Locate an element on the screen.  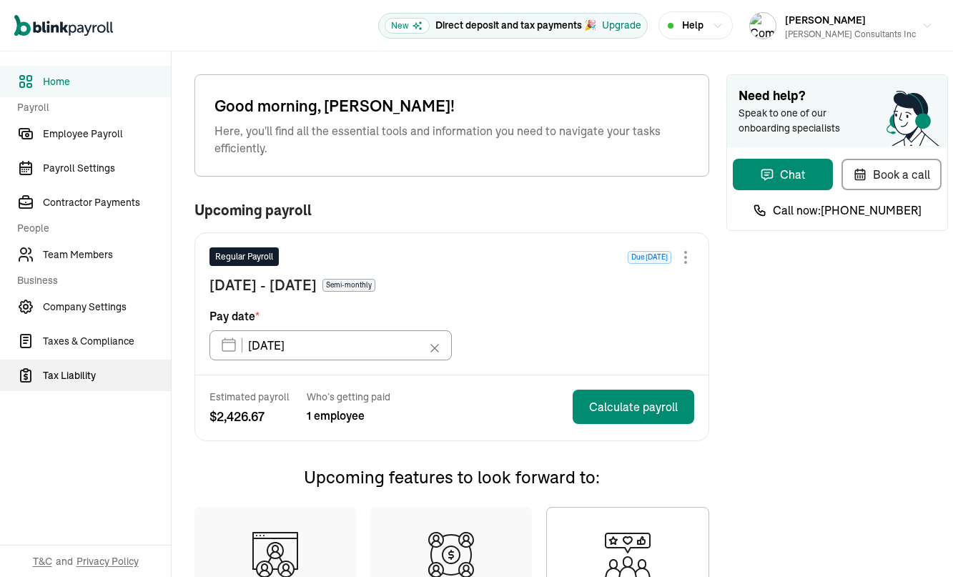
div: Book a call is located at coordinates (891, 174).